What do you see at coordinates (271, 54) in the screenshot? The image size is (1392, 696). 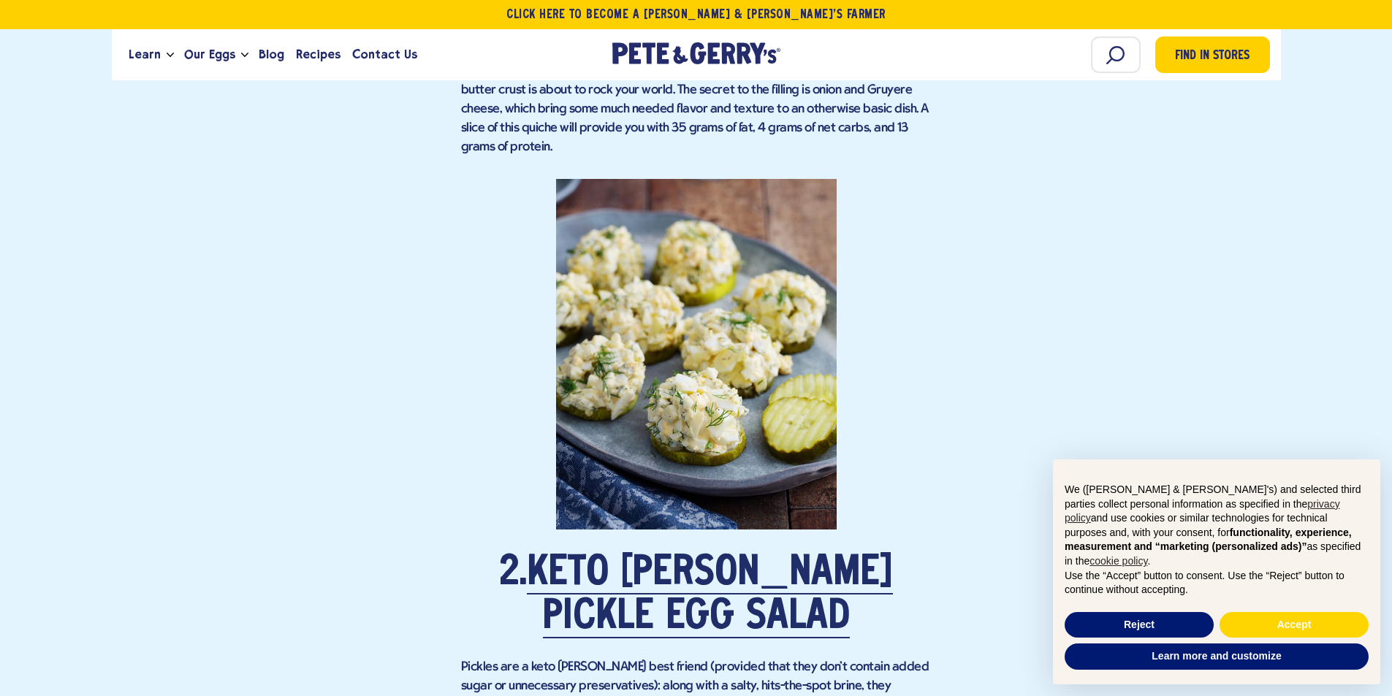 I see `span: Blog` at bounding box center [271, 54].